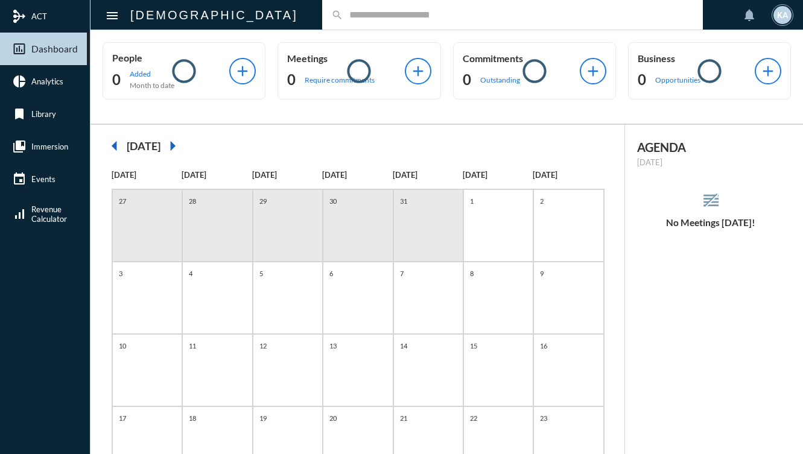 This screenshot has width=803, height=454. I want to click on p: 8, so click(472, 273).